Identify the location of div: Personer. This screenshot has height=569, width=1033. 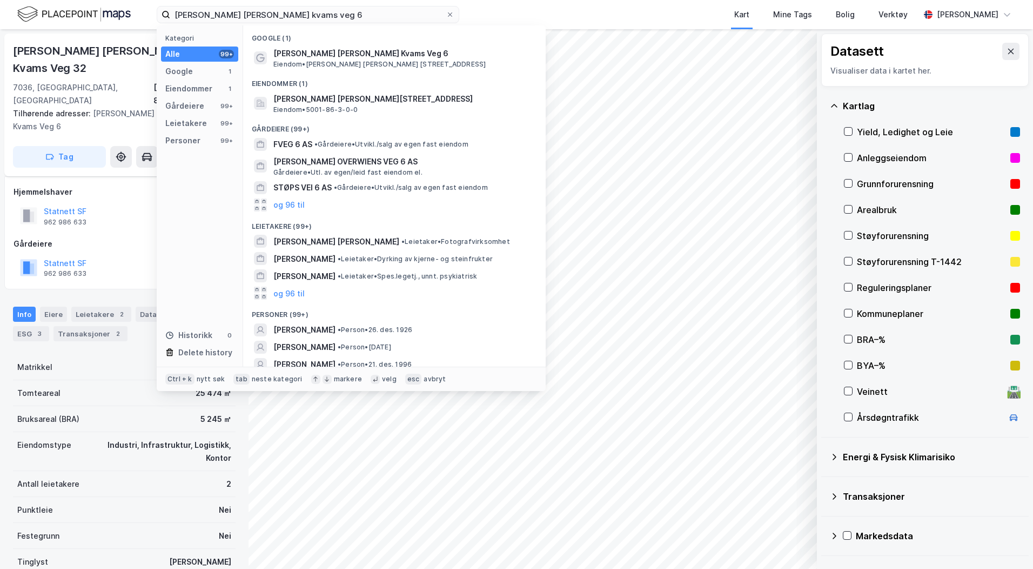
(183, 141).